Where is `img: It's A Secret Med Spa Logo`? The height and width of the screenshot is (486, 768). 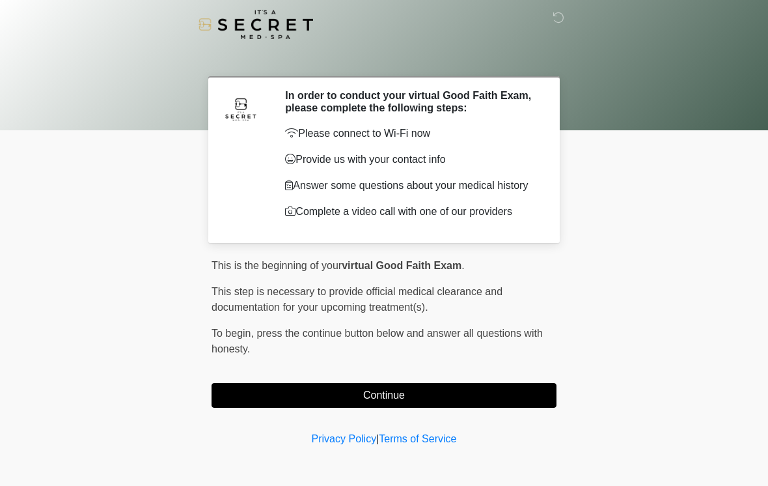 img: It's A Secret Med Spa Logo is located at coordinates (256, 24).